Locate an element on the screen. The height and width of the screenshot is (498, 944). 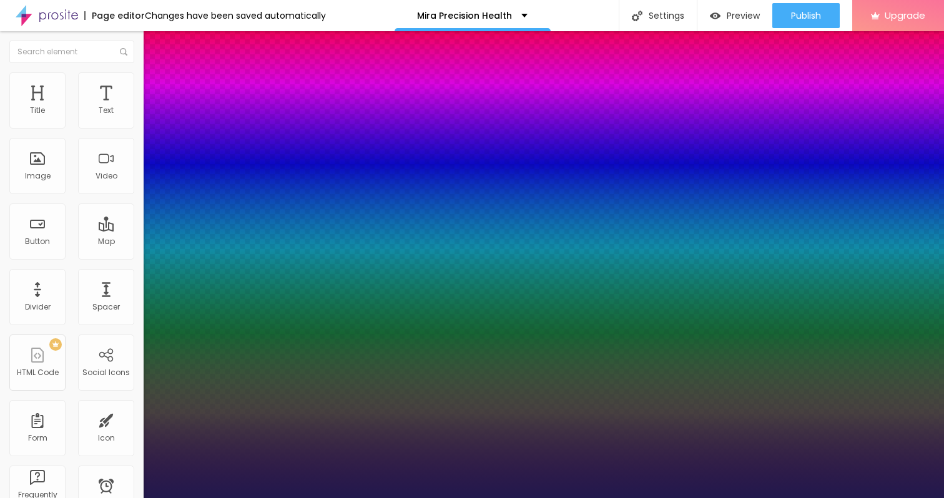
div: Page editor is located at coordinates (114, 16).